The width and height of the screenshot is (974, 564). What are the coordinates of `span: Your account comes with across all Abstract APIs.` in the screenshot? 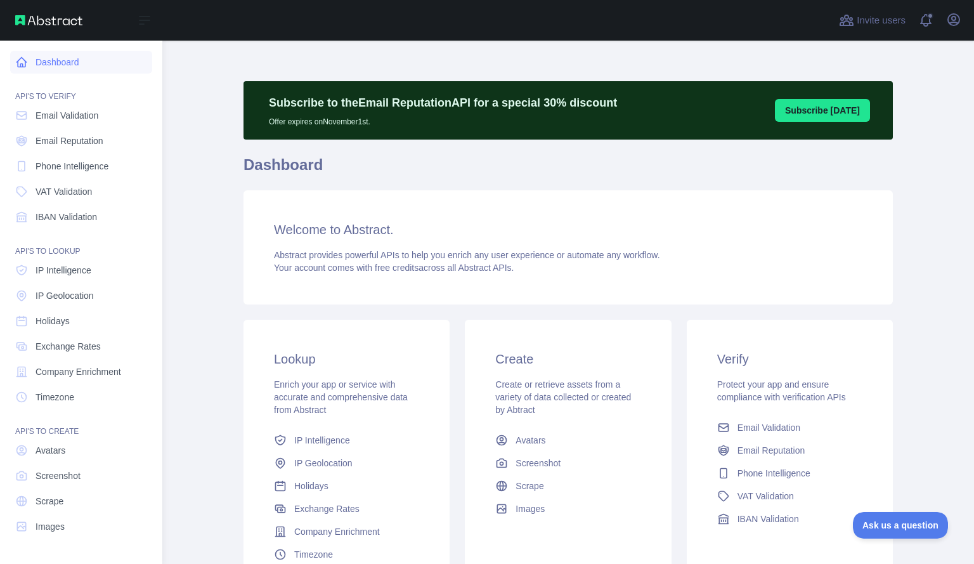 It's located at (394, 268).